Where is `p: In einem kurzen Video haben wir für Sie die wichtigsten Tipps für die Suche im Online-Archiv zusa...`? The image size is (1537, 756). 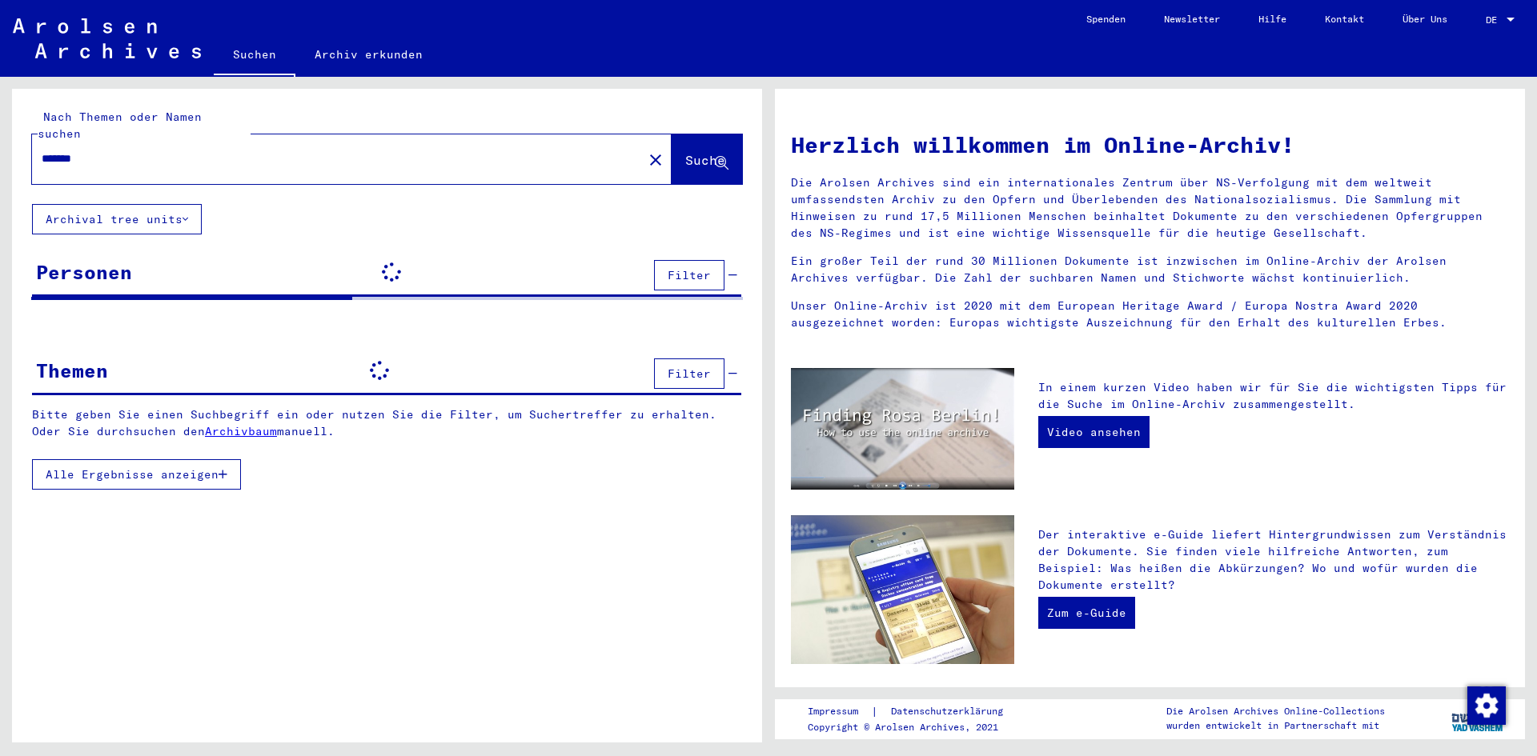
p: In einem kurzen Video haben wir für Sie die wichtigsten Tipps für die Suche im Online-Archiv zusa... is located at coordinates (1273, 396).